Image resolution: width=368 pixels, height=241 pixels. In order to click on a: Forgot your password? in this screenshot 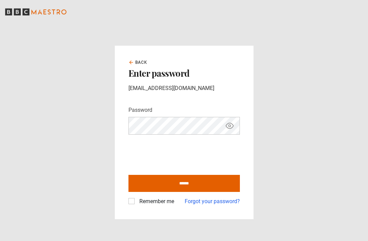, I will do `click(212, 201)`.